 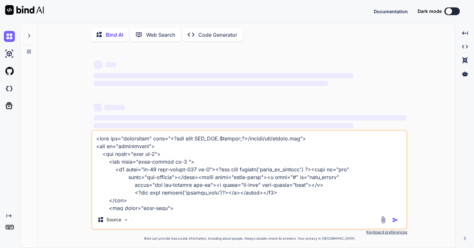 What do you see at coordinates (395, 220) in the screenshot?
I see `img: icon` at bounding box center [395, 220].